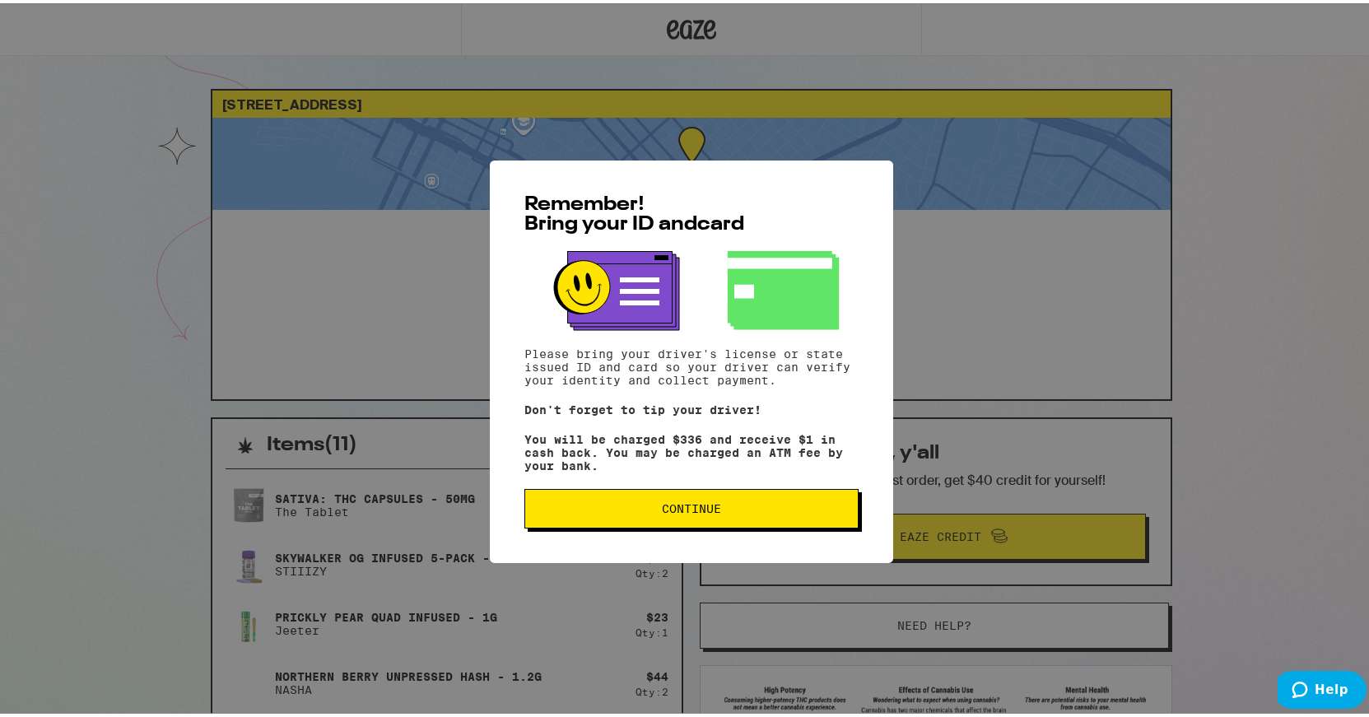 This screenshot has height=717, width=1369. Describe the element at coordinates (691, 364) in the screenshot. I see `p: Please bring your driver's license or state issued ID and card so your driver can verify your ide...` at that location.